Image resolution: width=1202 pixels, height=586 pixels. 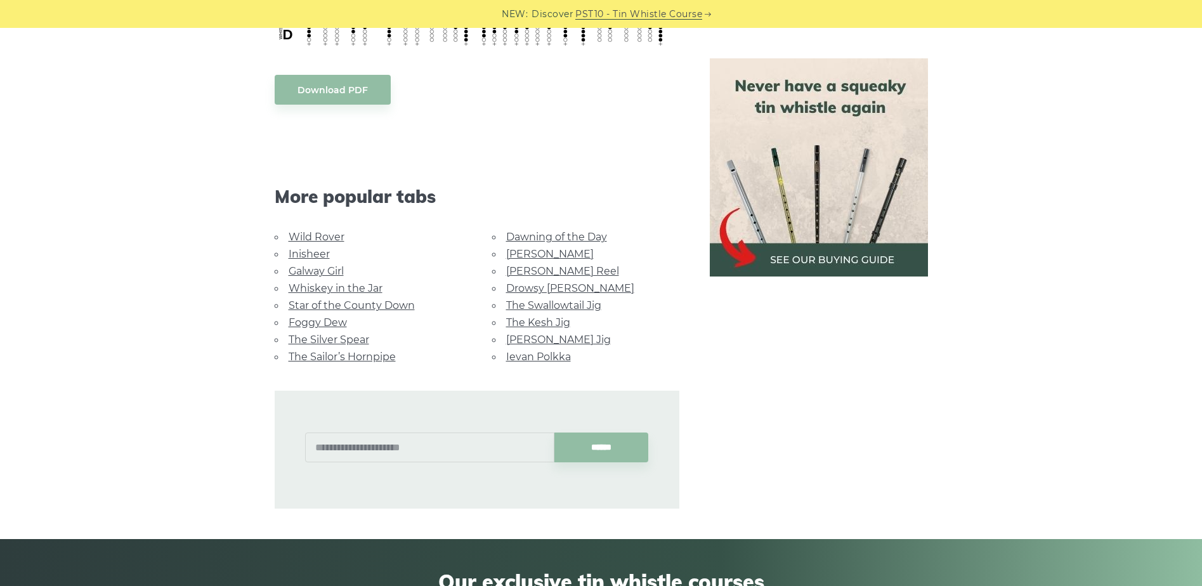 I want to click on a: The Kesh Jig, so click(x=538, y=322).